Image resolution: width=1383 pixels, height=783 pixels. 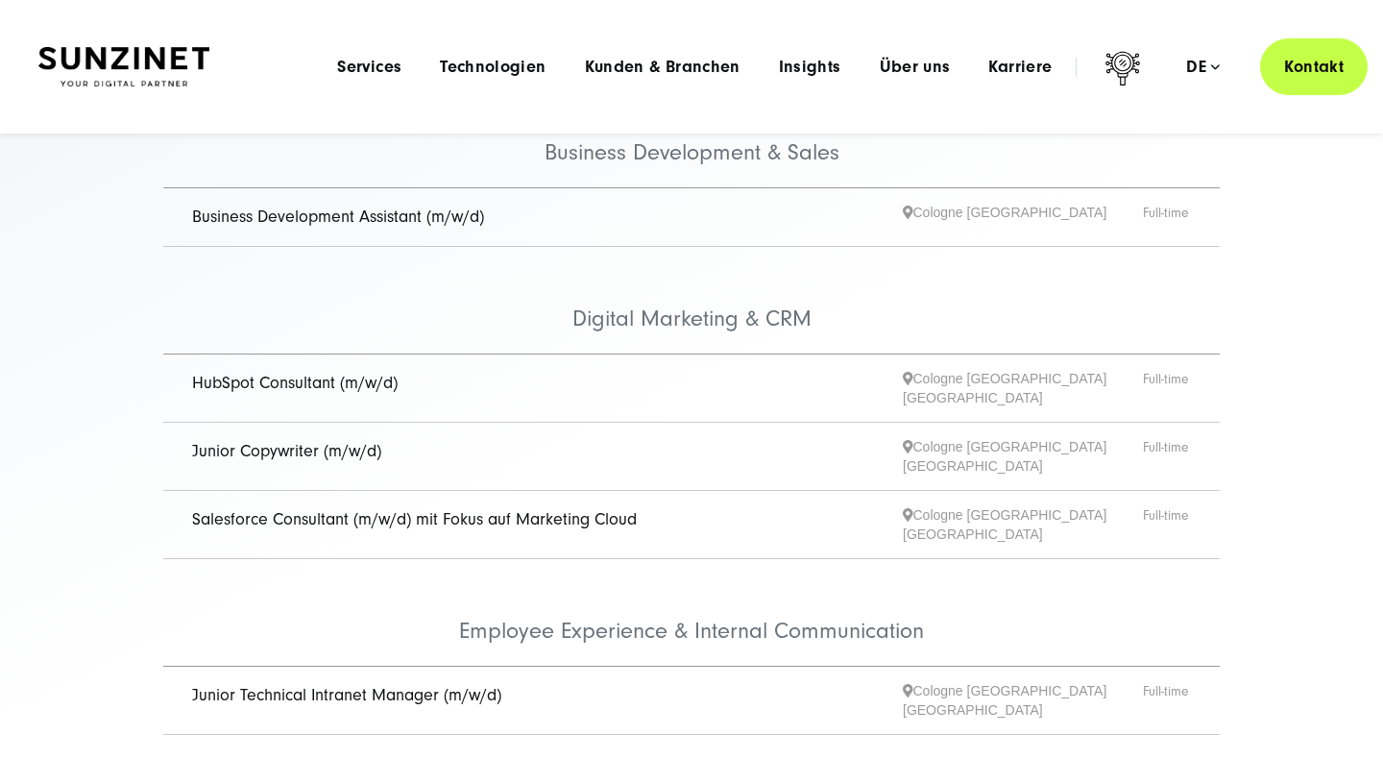 I want to click on a: Junior Copywriter (m/w/d), so click(x=286, y=451).